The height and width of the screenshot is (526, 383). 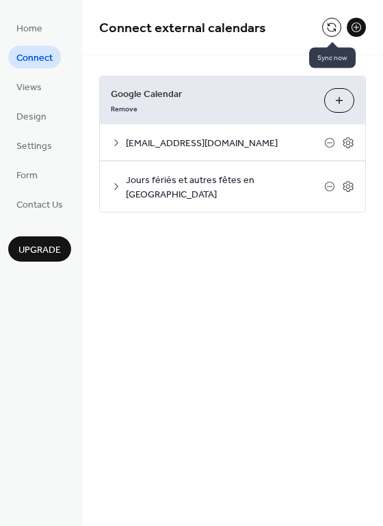 I want to click on span: Form, so click(x=27, y=176).